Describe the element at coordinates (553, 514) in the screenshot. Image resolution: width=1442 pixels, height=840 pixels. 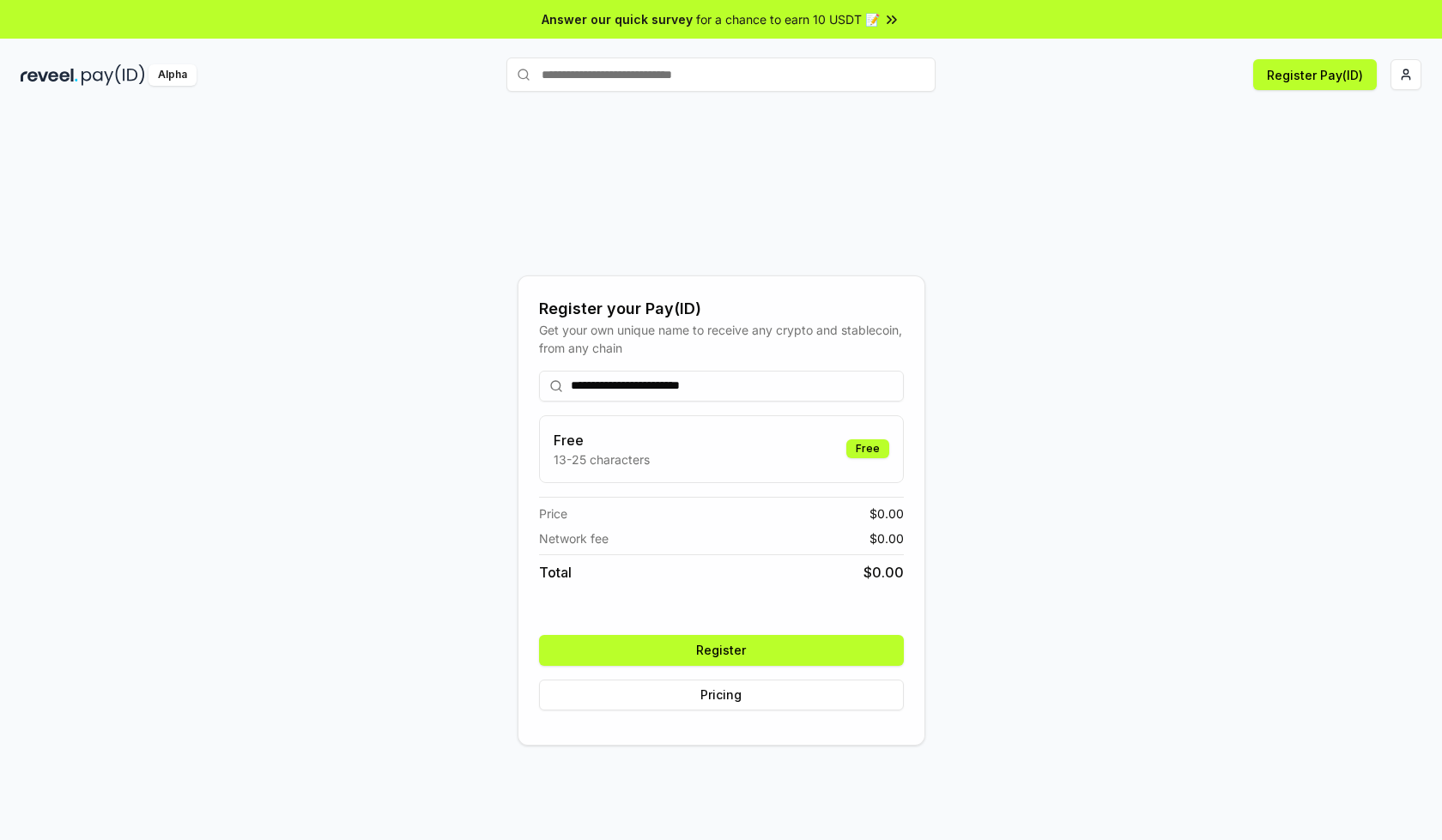
I see `span: Price` at that location.